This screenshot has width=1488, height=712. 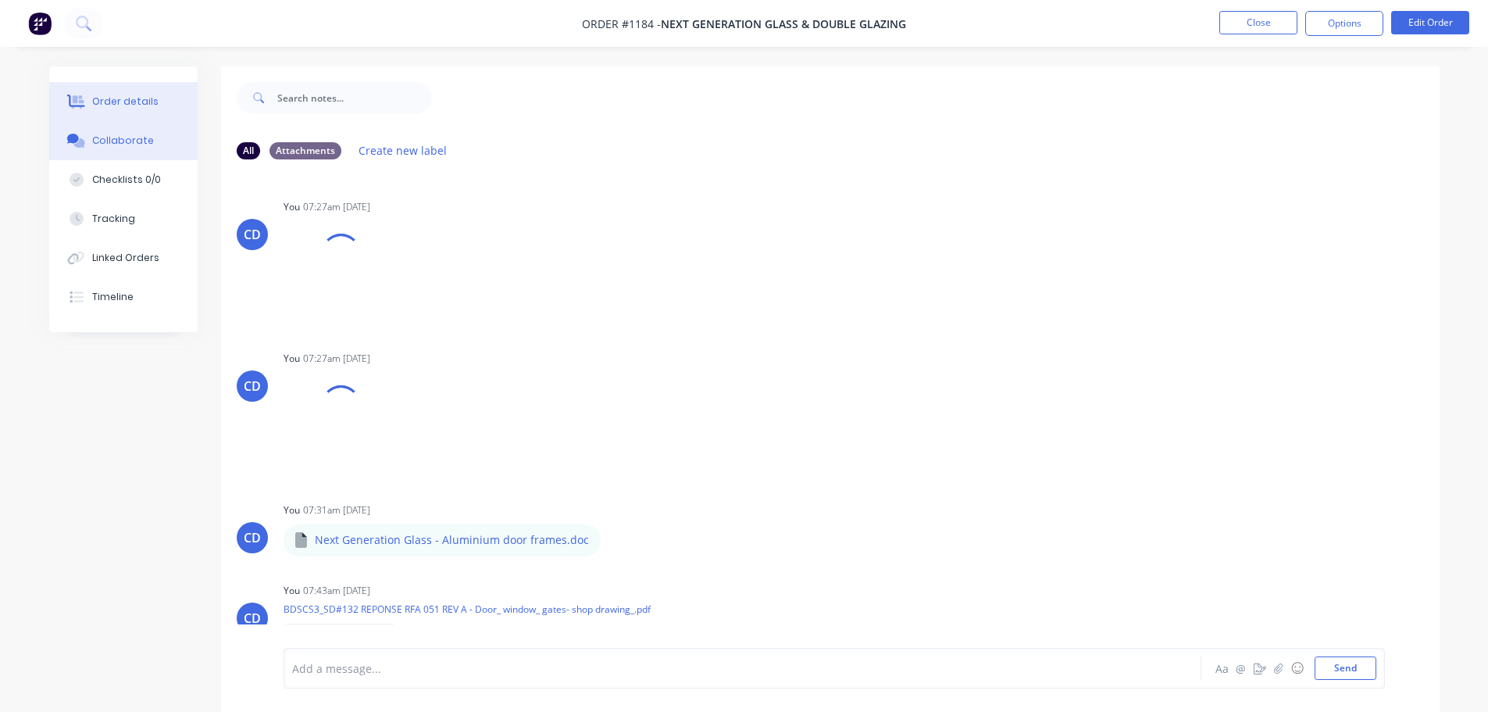 What do you see at coordinates (113, 297) in the screenshot?
I see `div: Timeline` at bounding box center [113, 297].